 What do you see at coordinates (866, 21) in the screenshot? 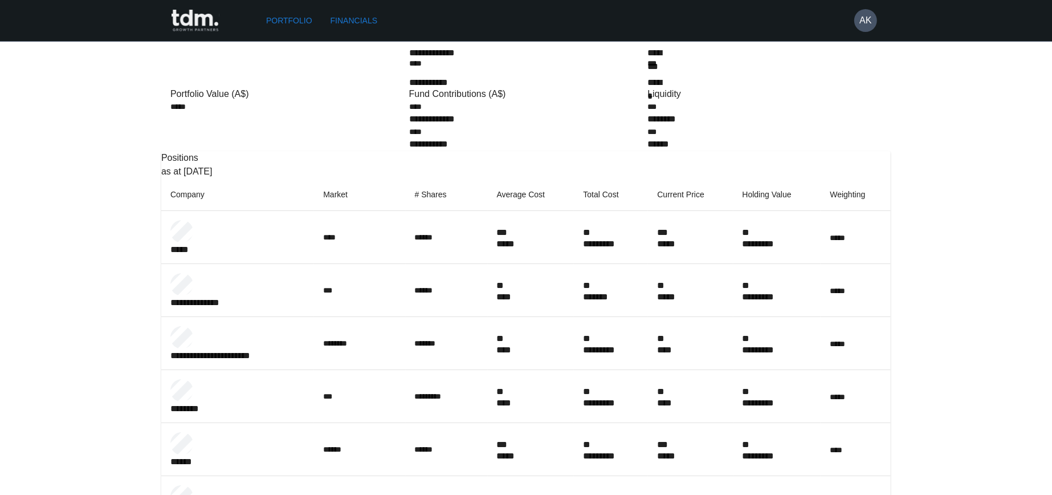
I see `button: AK` at bounding box center [866, 21].